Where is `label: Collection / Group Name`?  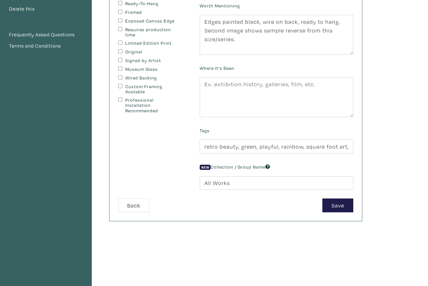
label: Collection / Group Name is located at coordinates (235, 167).